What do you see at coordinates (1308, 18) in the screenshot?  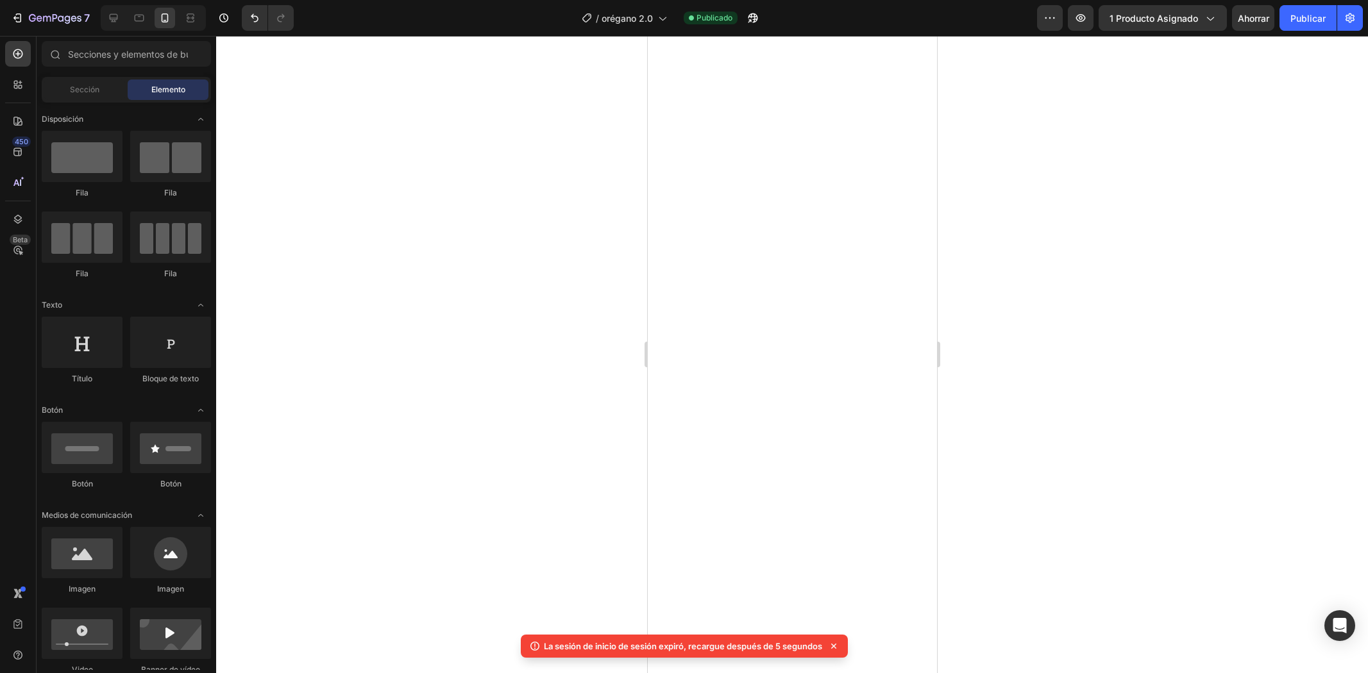 I see `font: Publicar` at bounding box center [1308, 18].